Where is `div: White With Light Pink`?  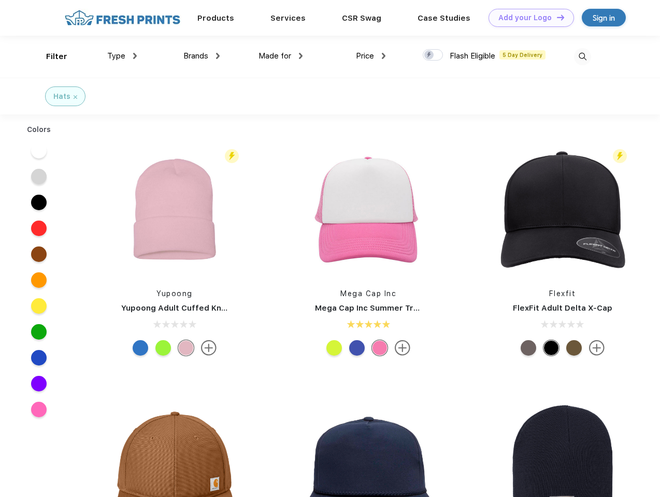
div: White With Light Pink is located at coordinates (380, 348).